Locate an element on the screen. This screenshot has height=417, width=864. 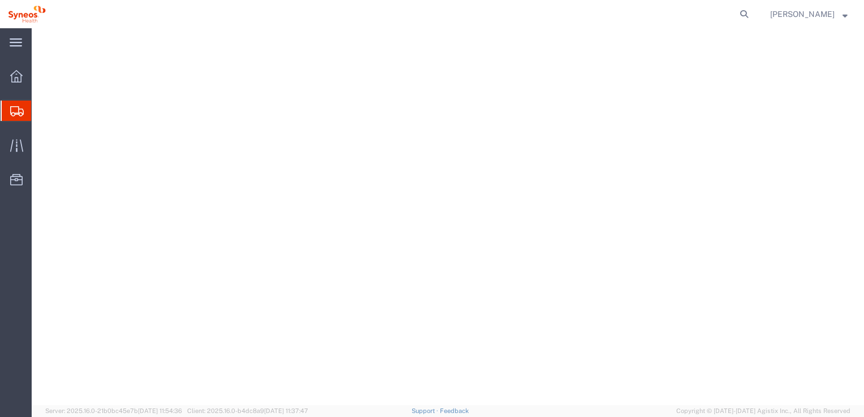
span: Daniela Ramirez is located at coordinates (803, 14).